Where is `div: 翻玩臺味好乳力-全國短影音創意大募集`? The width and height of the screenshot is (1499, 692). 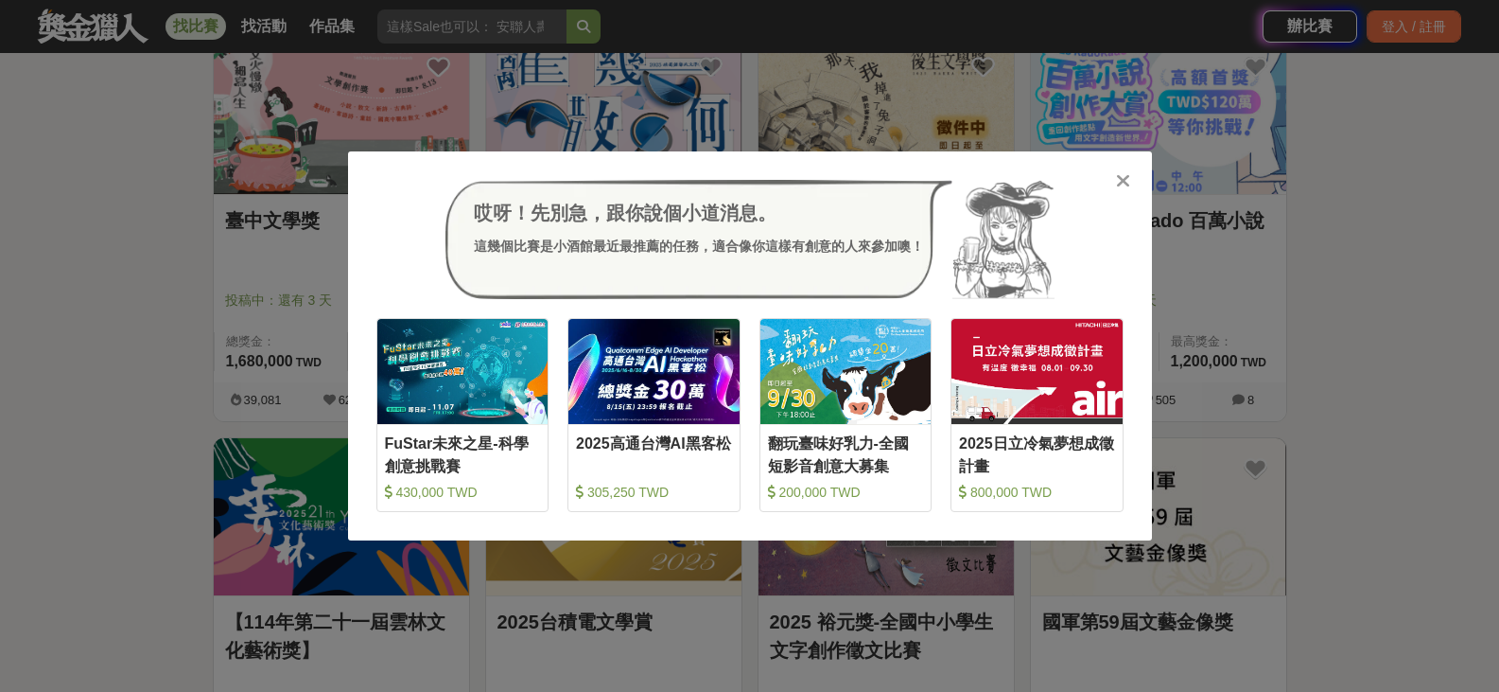 div: 翻玩臺味好乳力-全國短影音創意大募集 is located at coordinates (846, 453).